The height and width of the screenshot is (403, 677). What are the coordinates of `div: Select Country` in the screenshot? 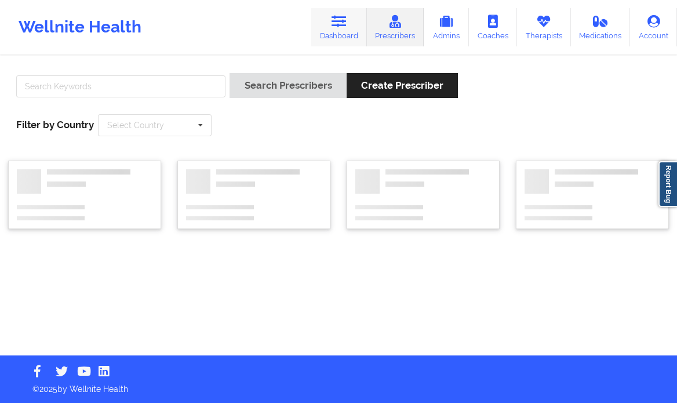 It's located at (136, 125).